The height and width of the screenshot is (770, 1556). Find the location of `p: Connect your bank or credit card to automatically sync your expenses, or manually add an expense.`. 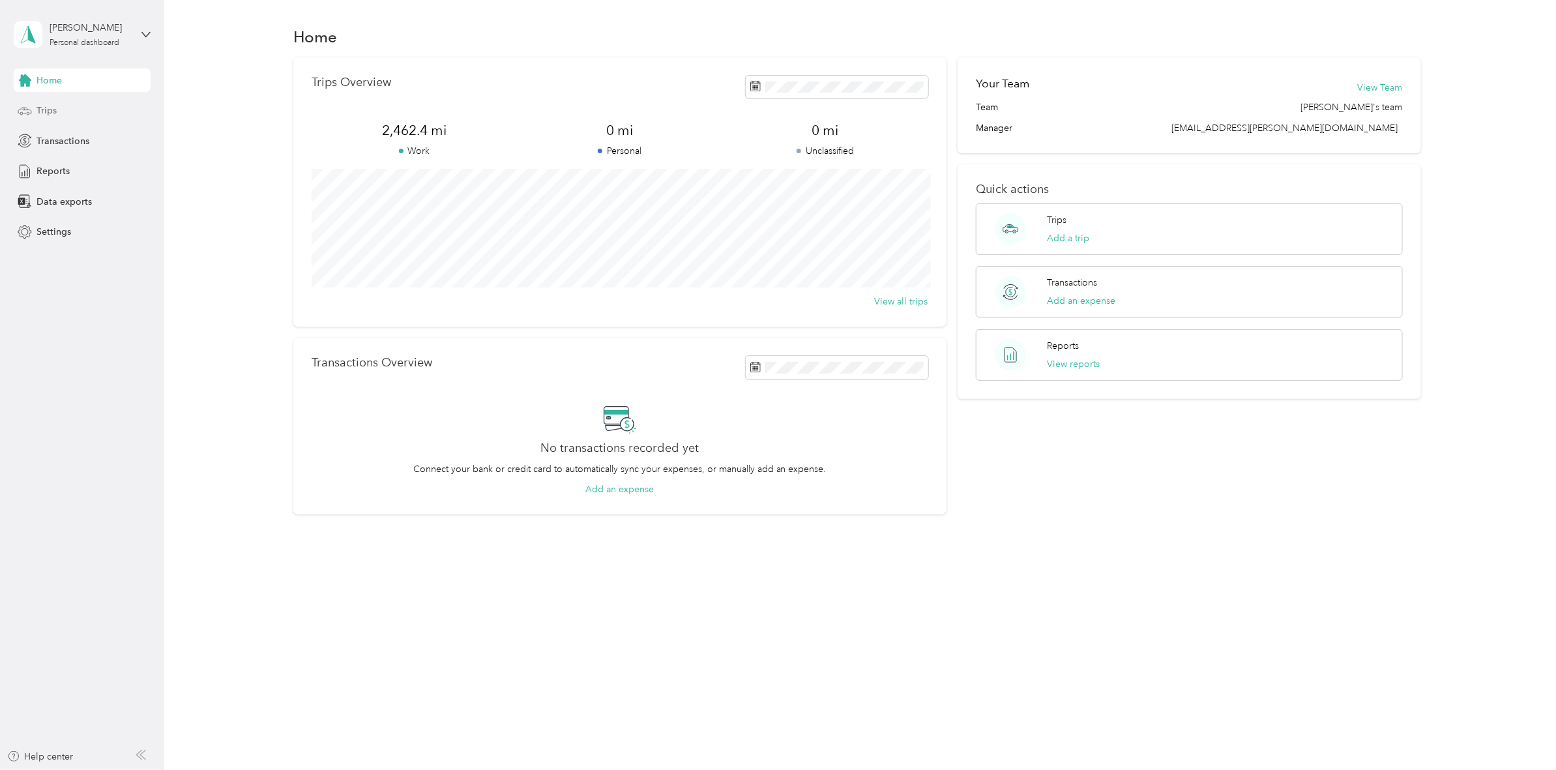

p: Connect your bank or credit card to automatically sync your expenses, or manually add an expense. is located at coordinates (620, 469).